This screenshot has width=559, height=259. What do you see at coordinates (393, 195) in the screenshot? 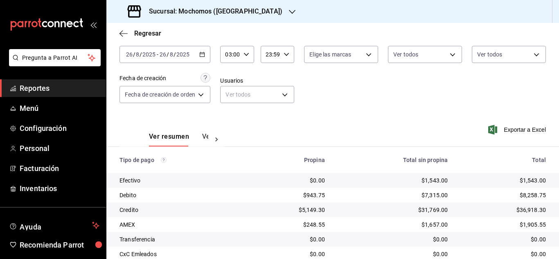
I see `div: $7,315.00` at bounding box center [393, 195].